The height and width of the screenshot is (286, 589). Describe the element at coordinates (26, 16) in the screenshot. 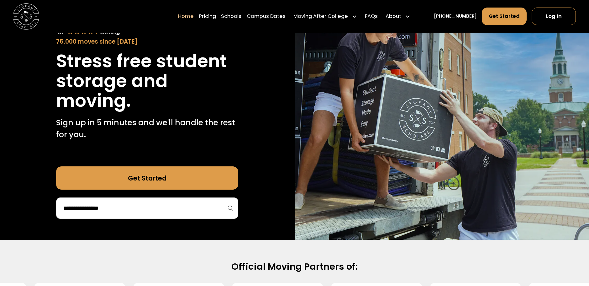

I see `img: Storage Scholars main logo` at that location.